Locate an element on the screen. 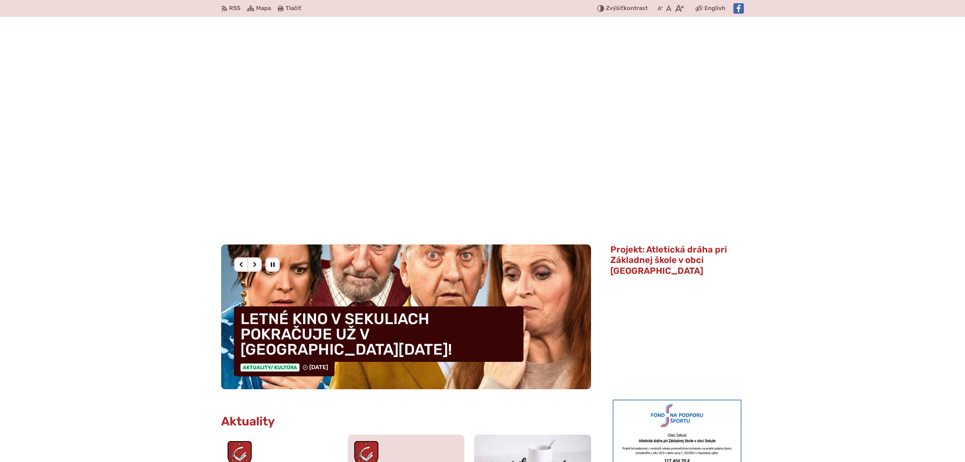 This screenshot has width=965, height=462. a: English is located at coordinates (715, 8).